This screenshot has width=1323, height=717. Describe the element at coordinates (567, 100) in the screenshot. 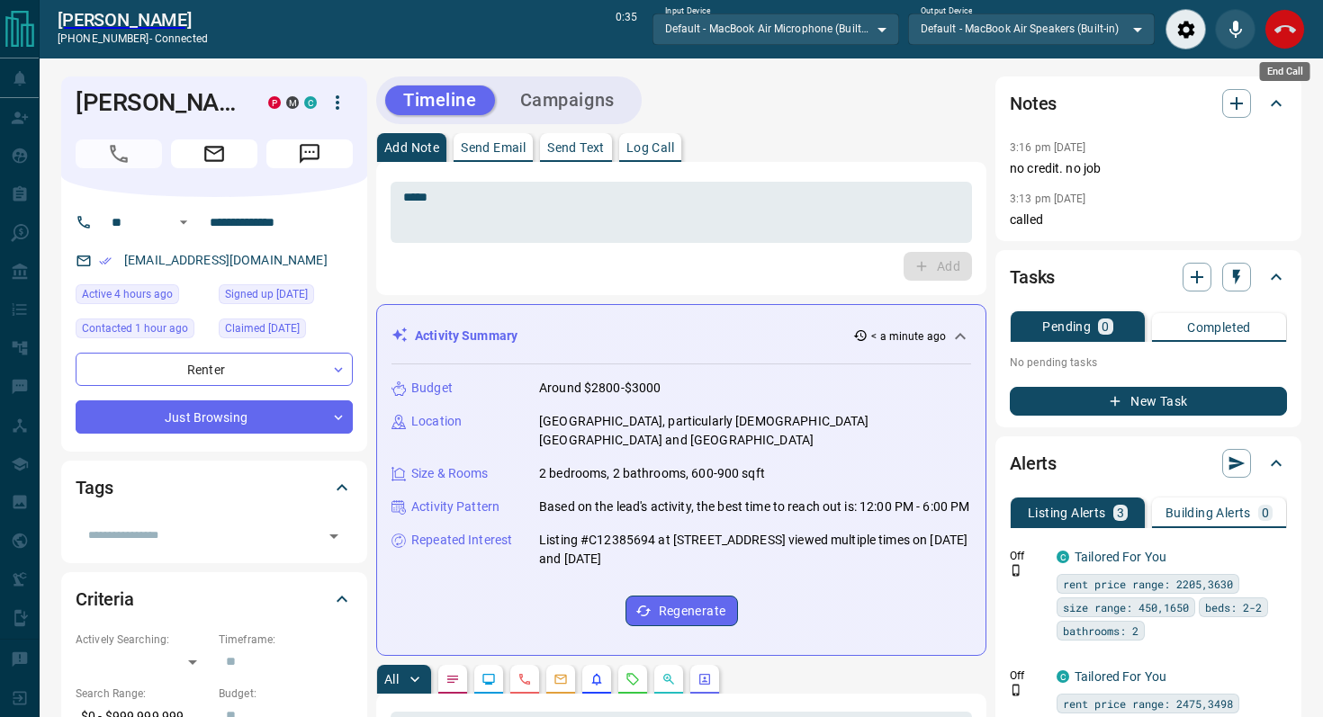

I see `button: Campaigns` at that location.